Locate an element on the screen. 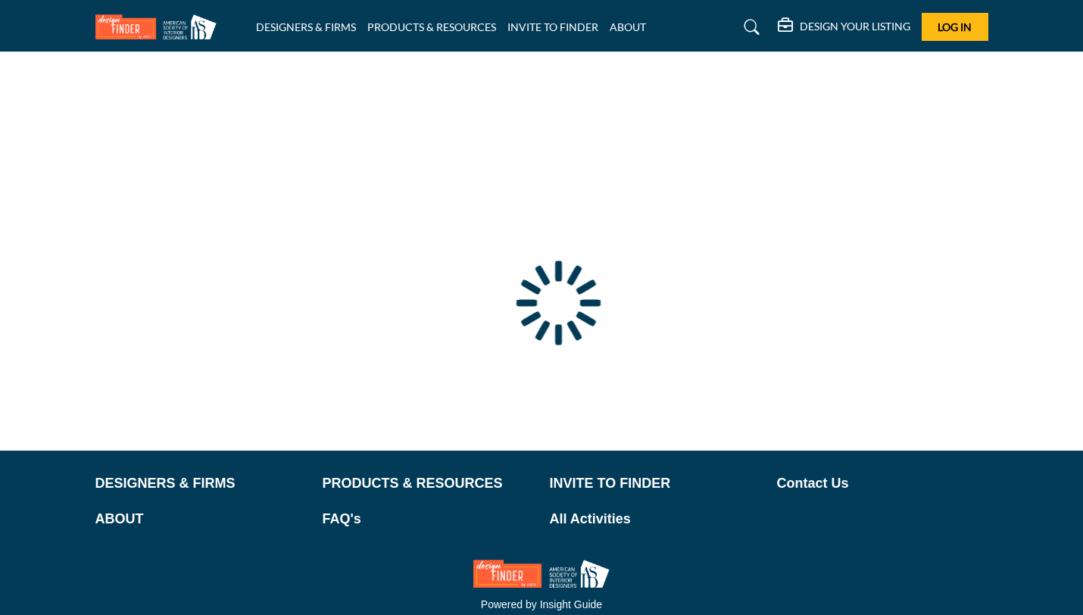  p: ABOUT is located at coordinates (201, 519).